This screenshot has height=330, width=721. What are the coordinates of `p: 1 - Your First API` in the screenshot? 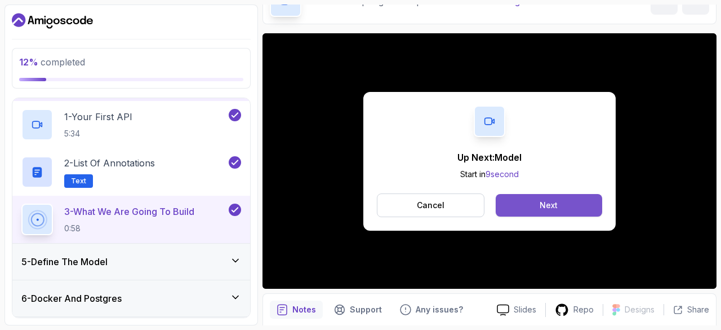 It's located at (98, 117).